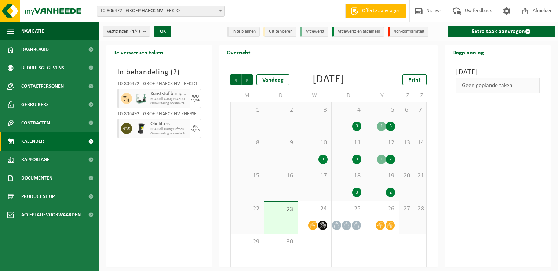 The image size is (558, 271). What do you see at coordinates (348, 209) in the screenshot?
I see `span: 25` at bounding box center [348, 209].